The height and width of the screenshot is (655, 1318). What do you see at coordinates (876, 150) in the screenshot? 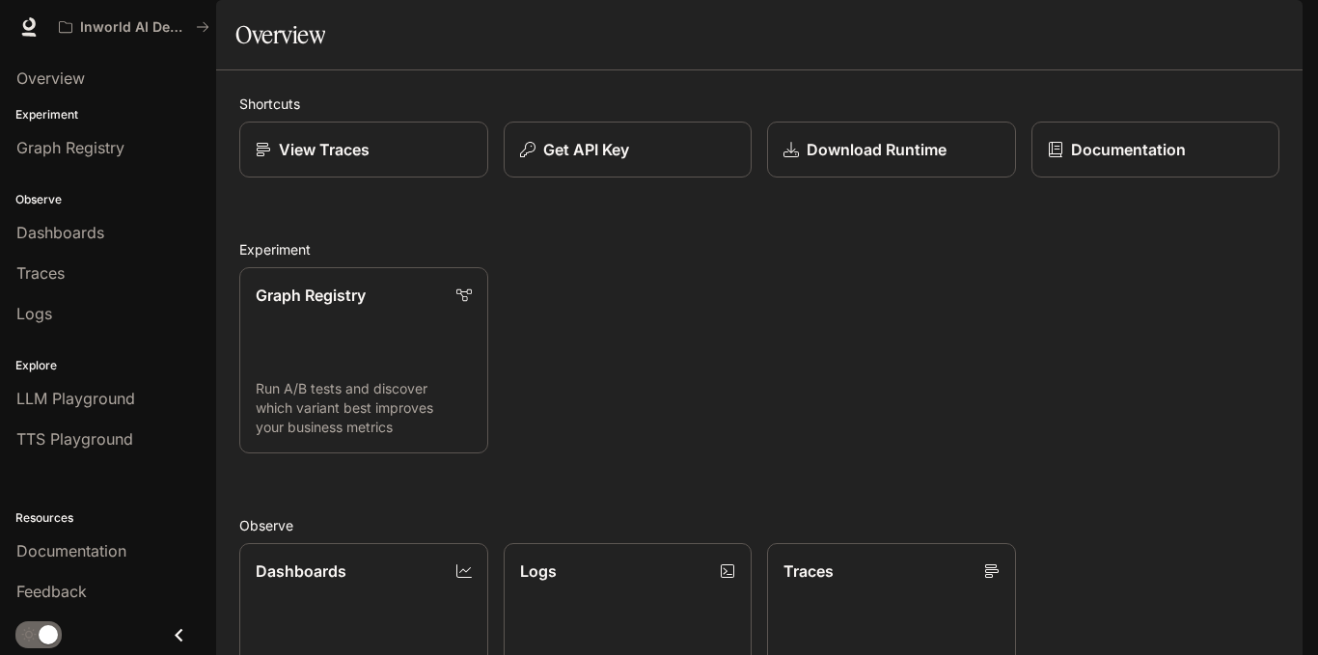
I see `p: Download Runtime` at bounding box center [876, 150].